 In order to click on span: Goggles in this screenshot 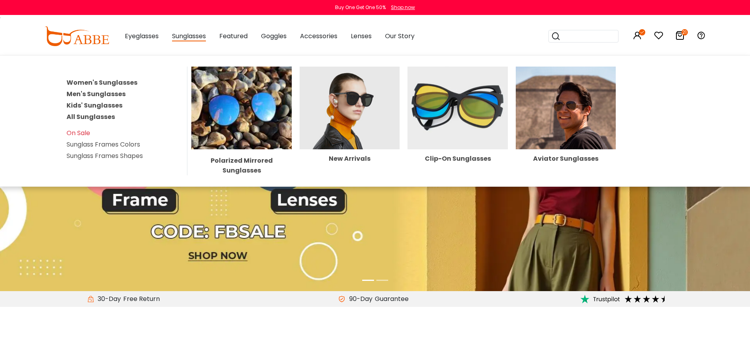, I will do `click(273, 36)`.